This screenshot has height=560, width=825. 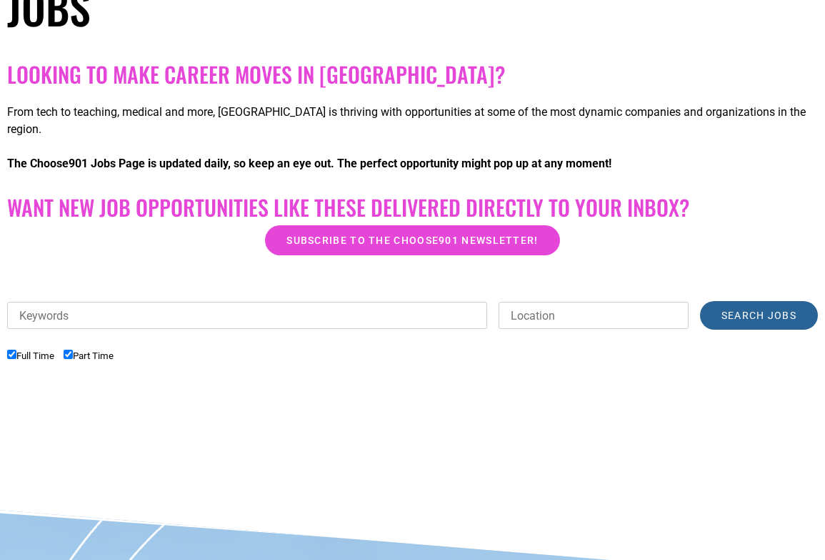 I want to click on input: Search Jobs, so click(x=759, y=315).